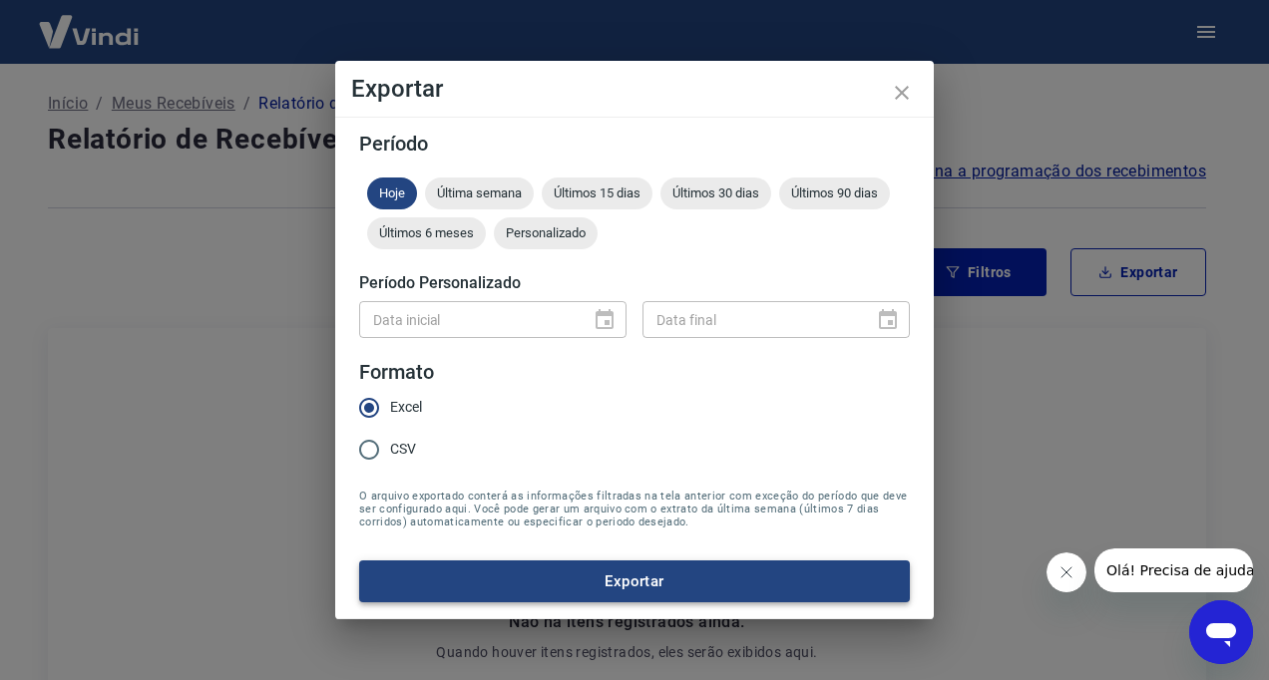 The width and height of the screenshot is (1269, 680). I want to click on span: Excel, so click(406, 407).